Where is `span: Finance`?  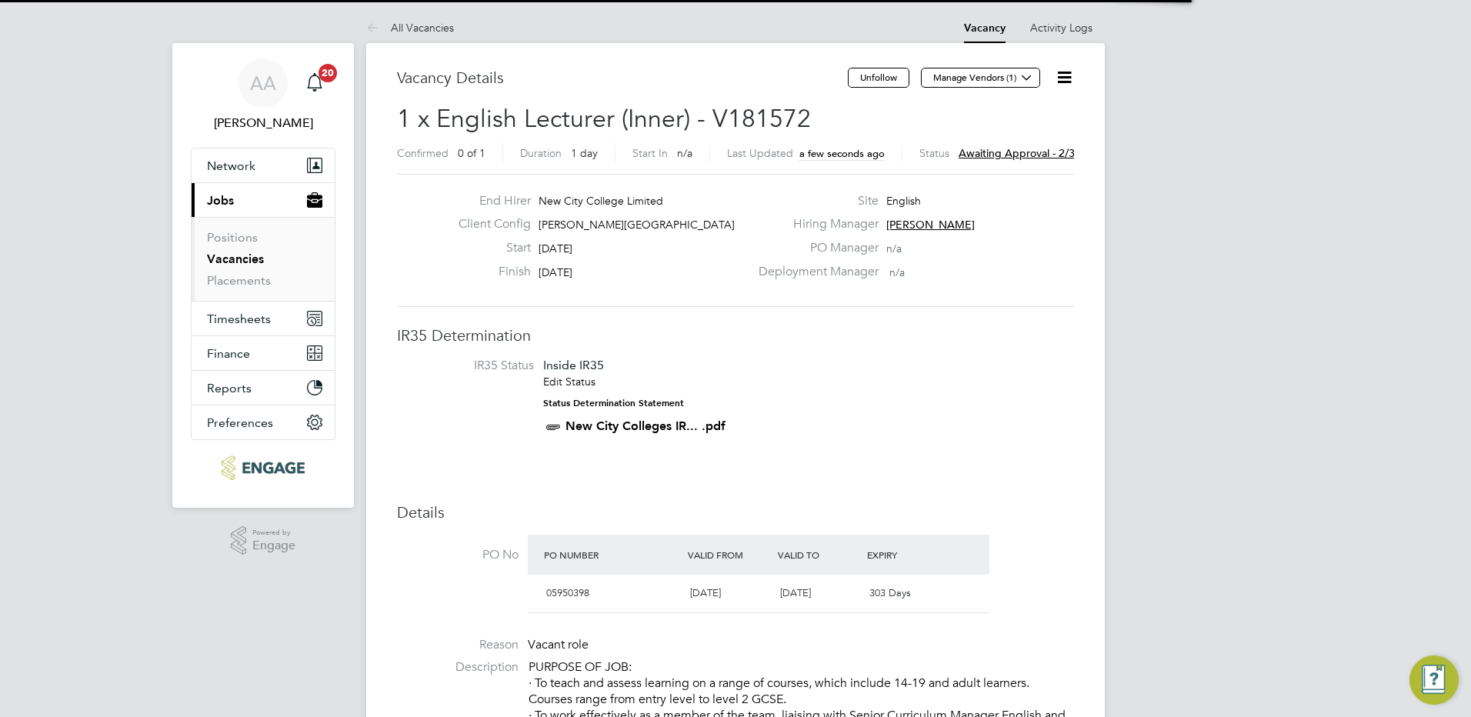
span: Finance is located at coordinates (229, 353).